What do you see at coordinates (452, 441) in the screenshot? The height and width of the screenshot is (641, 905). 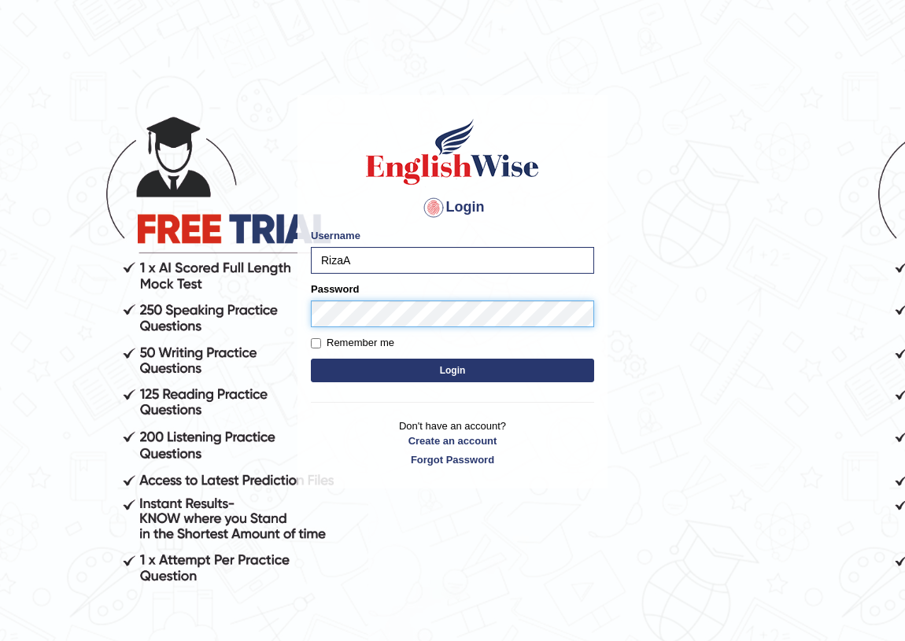 I see `a: Create an account` at bounding box center [452, 441].